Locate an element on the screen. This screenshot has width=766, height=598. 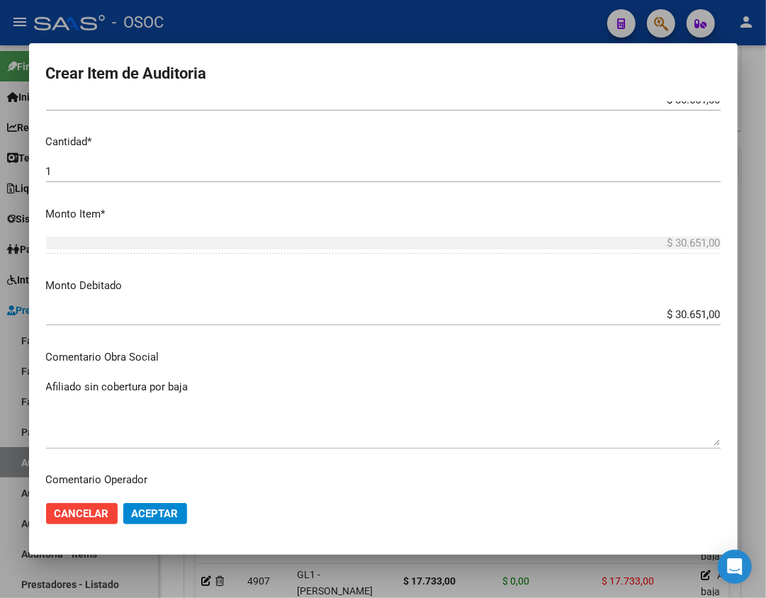
span: Aceptar is located at coordinates (155, 514).